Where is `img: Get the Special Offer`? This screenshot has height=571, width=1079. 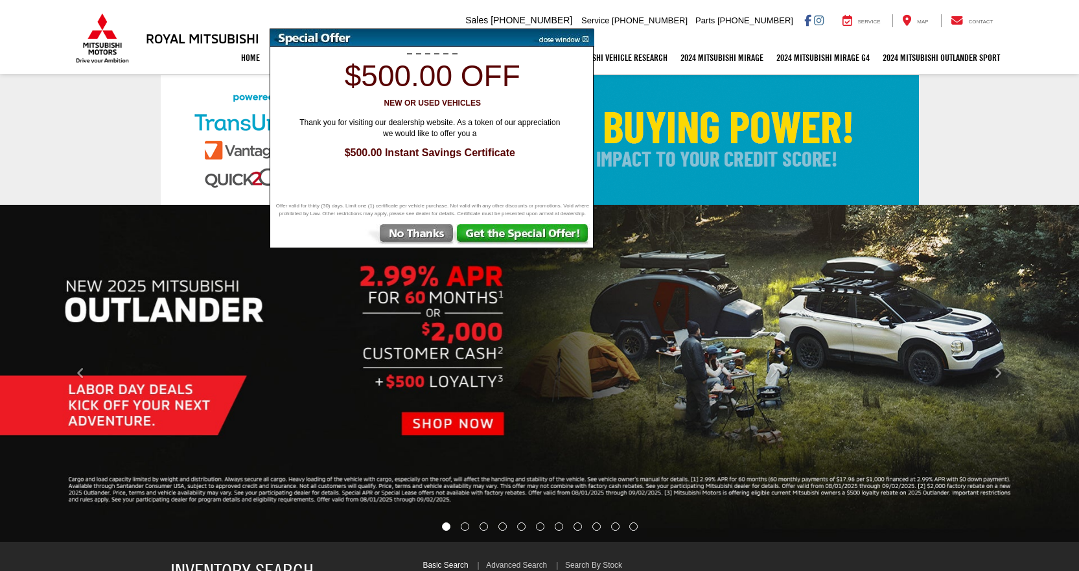
img: Get the Special Offer is located at coordinates (524, 236).